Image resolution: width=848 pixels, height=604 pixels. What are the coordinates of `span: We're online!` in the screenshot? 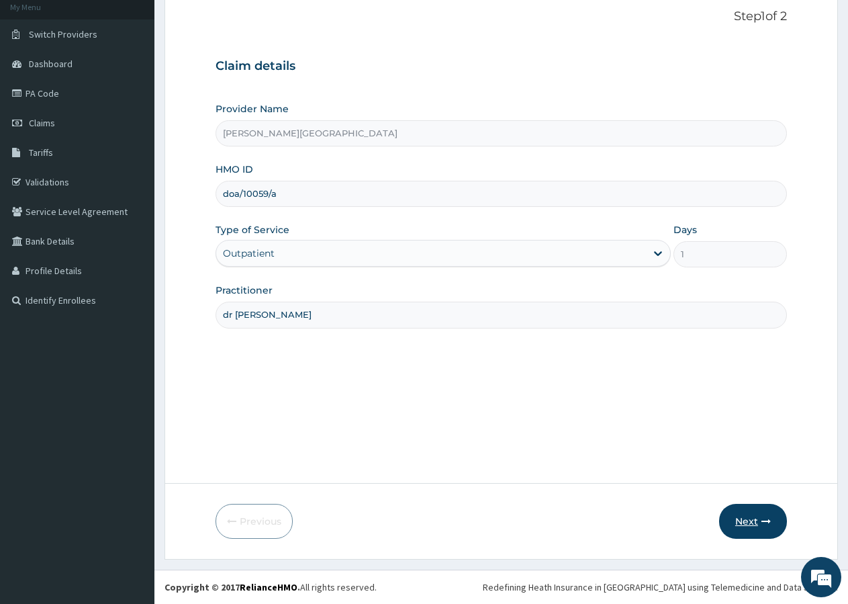 It's located at (132, 237).